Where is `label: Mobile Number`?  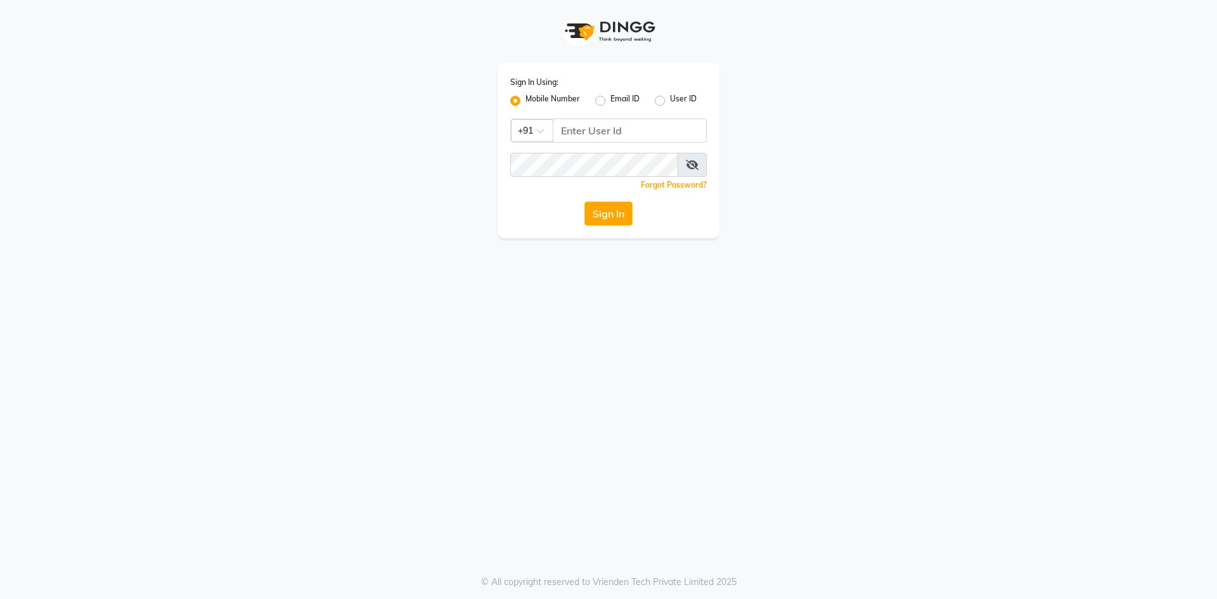
label: Mobile Number is located at coordinates (553, 101).